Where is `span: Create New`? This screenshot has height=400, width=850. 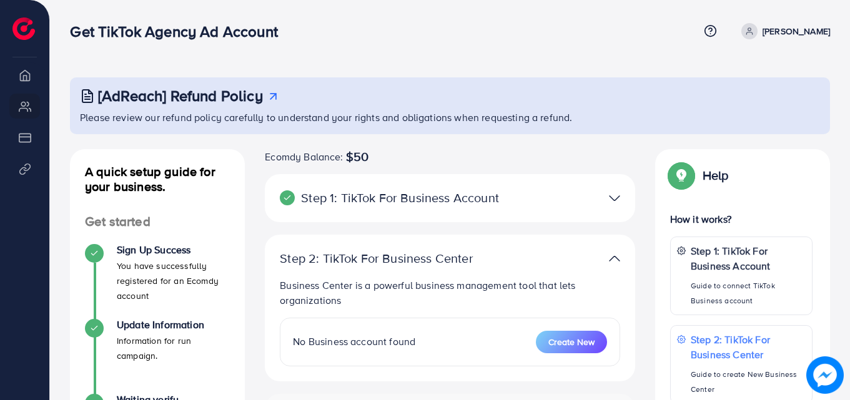
span: Create New is located at coordinates (572, 342).